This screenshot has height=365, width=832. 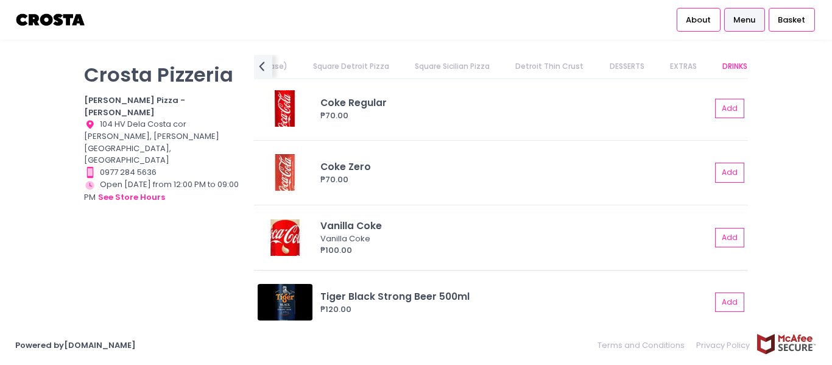 What do you see at coordinates (285, 302) in the screenshot?
I see `img: Tiger Black Strong Beer 500ml` at bounding box center [285, 302].